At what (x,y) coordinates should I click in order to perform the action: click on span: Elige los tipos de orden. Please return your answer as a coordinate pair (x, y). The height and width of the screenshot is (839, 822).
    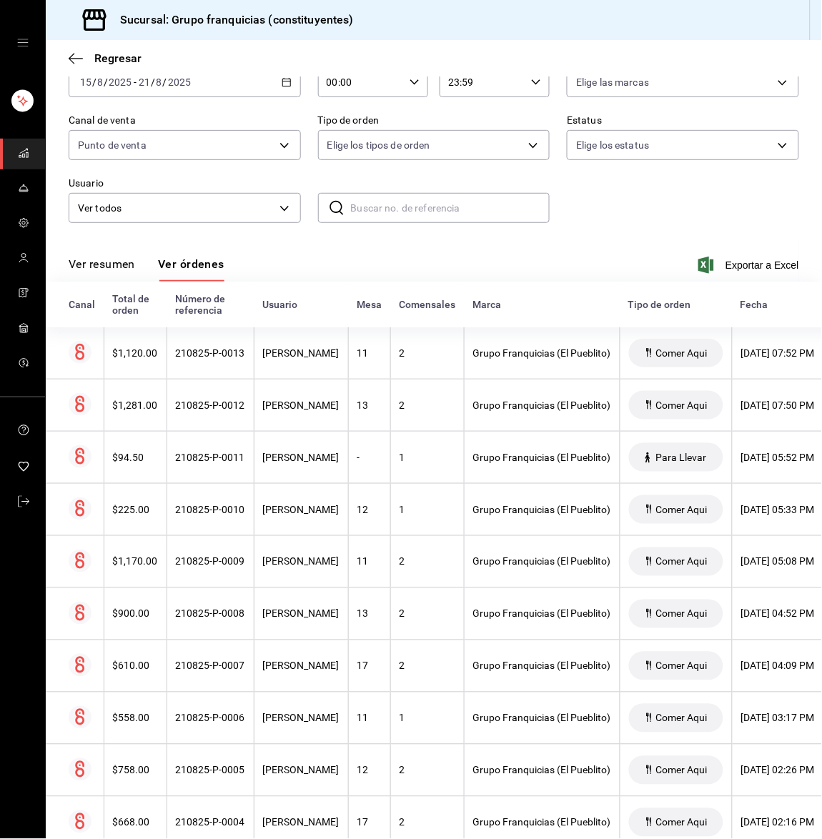
    Looking at the image, I should click on (379, 145).